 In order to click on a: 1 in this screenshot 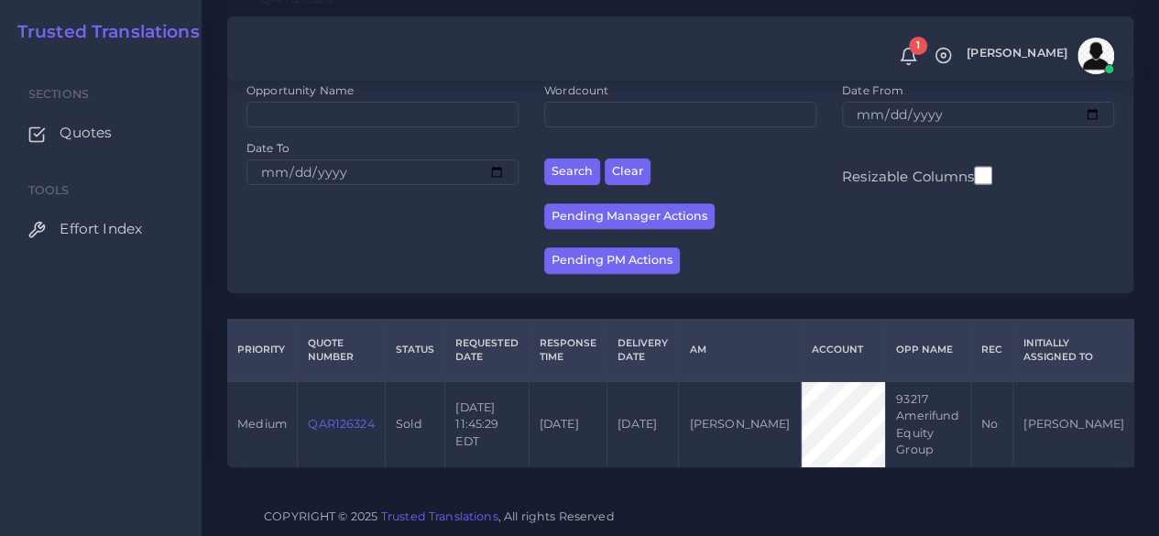, I will do `click(908, 56)`.